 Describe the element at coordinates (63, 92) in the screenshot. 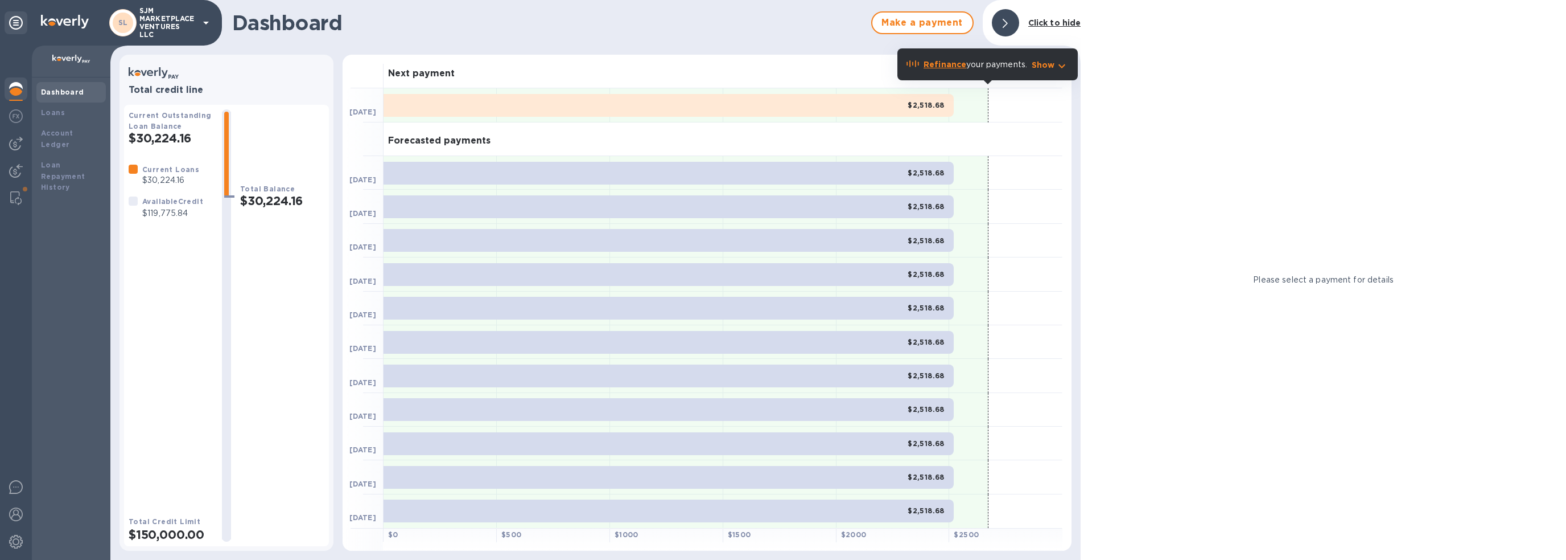

I see `b: Dashboard` at that location.